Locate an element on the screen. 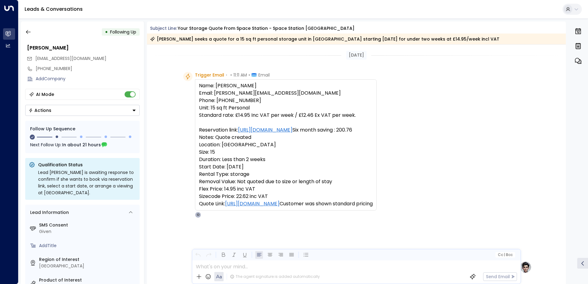 This screenshot has height=284, width=588. img: profile-logo.png is located at coordinates (525, 267).